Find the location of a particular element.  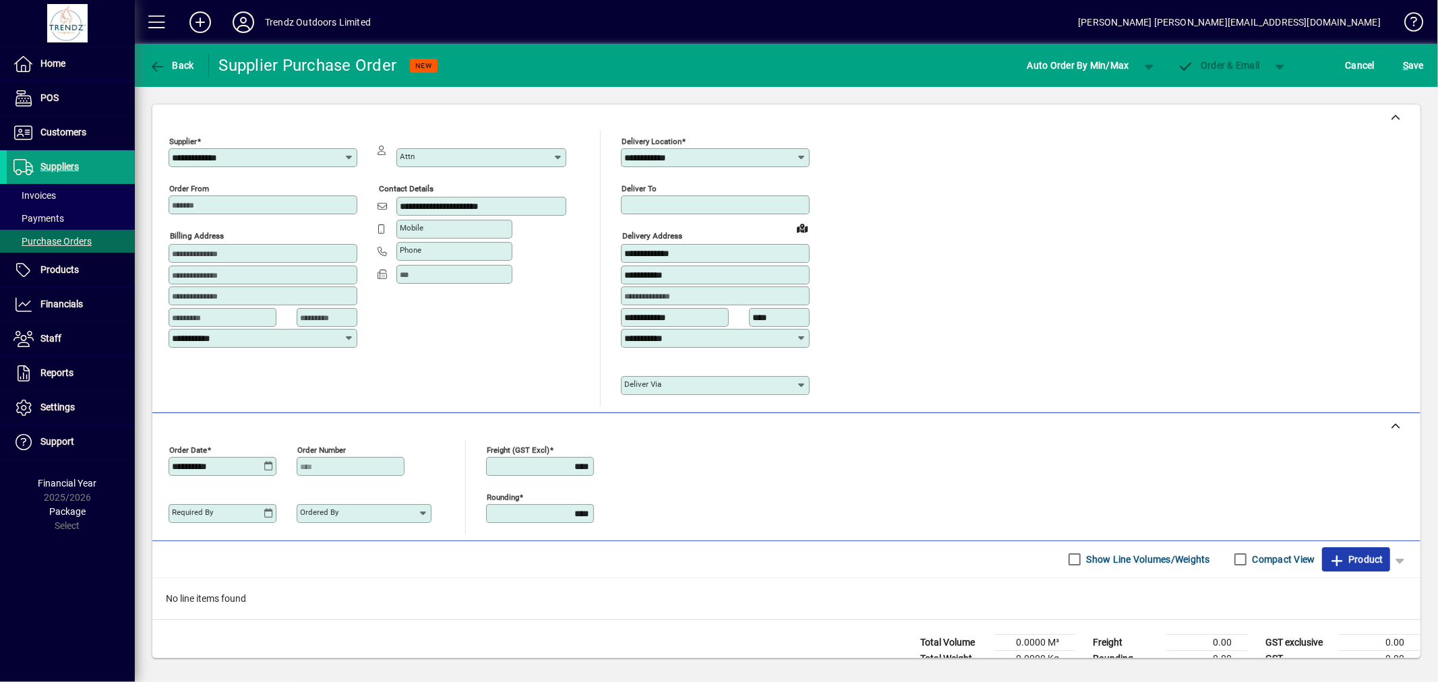

span: Settings is located at coordinates (57, 407).